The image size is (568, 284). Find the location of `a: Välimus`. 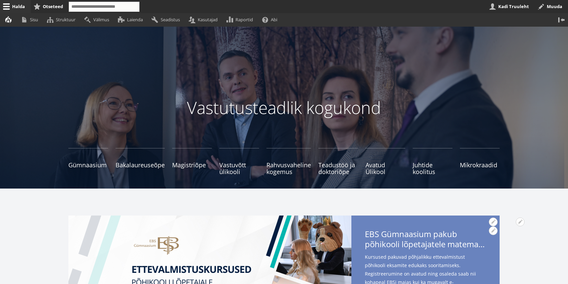

a: Välimus is located at coordinates (98, 20).